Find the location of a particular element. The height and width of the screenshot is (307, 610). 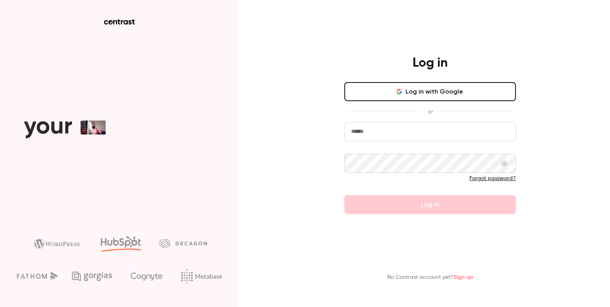

a: Sign up is located at coordinates (463, 277).